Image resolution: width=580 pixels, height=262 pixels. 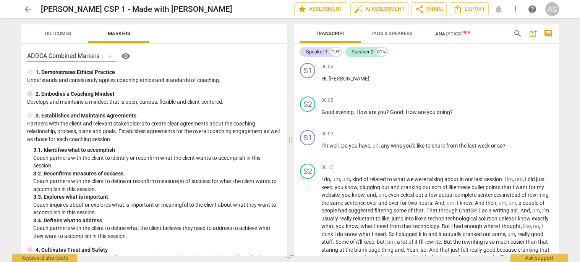 I want to click on span: the, so click(x=325, y=203).